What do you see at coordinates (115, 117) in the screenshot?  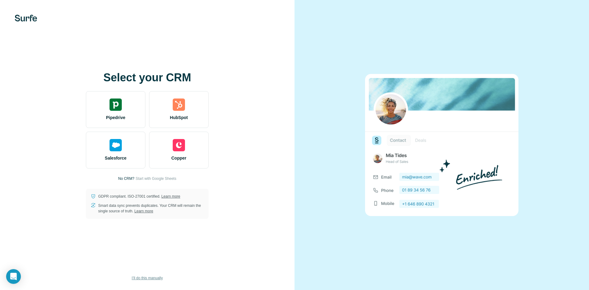 I see `span: Pipedrive` at bounding box center [115, 117].